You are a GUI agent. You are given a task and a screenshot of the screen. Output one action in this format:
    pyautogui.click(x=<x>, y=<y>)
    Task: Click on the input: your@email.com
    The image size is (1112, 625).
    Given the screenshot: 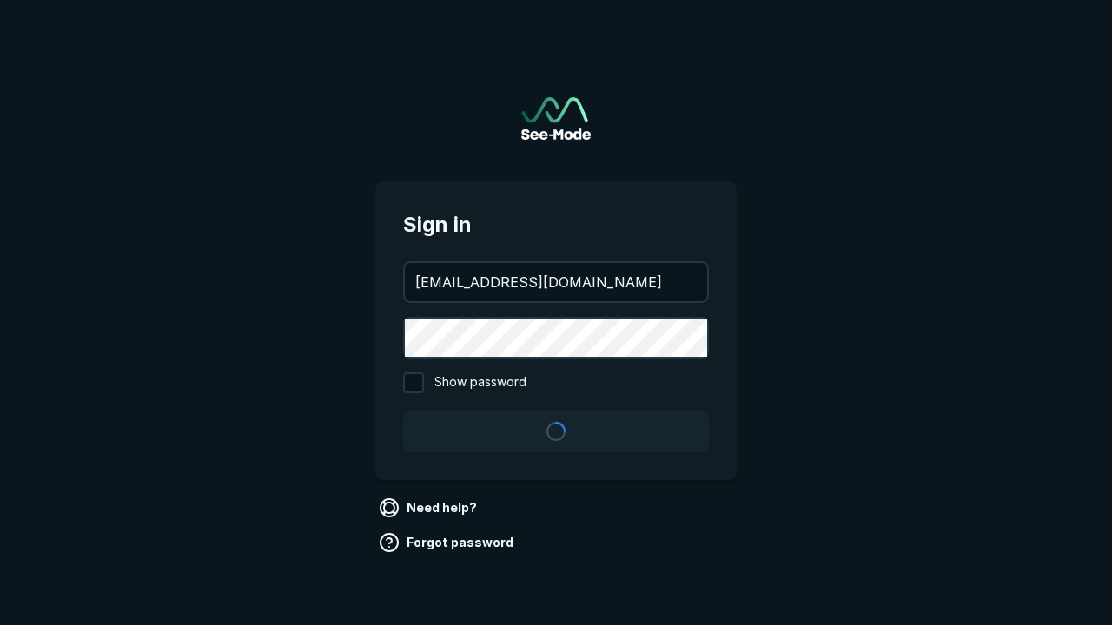 What is the action you would take?
    pyautogui.click(x=556, y=282)
    